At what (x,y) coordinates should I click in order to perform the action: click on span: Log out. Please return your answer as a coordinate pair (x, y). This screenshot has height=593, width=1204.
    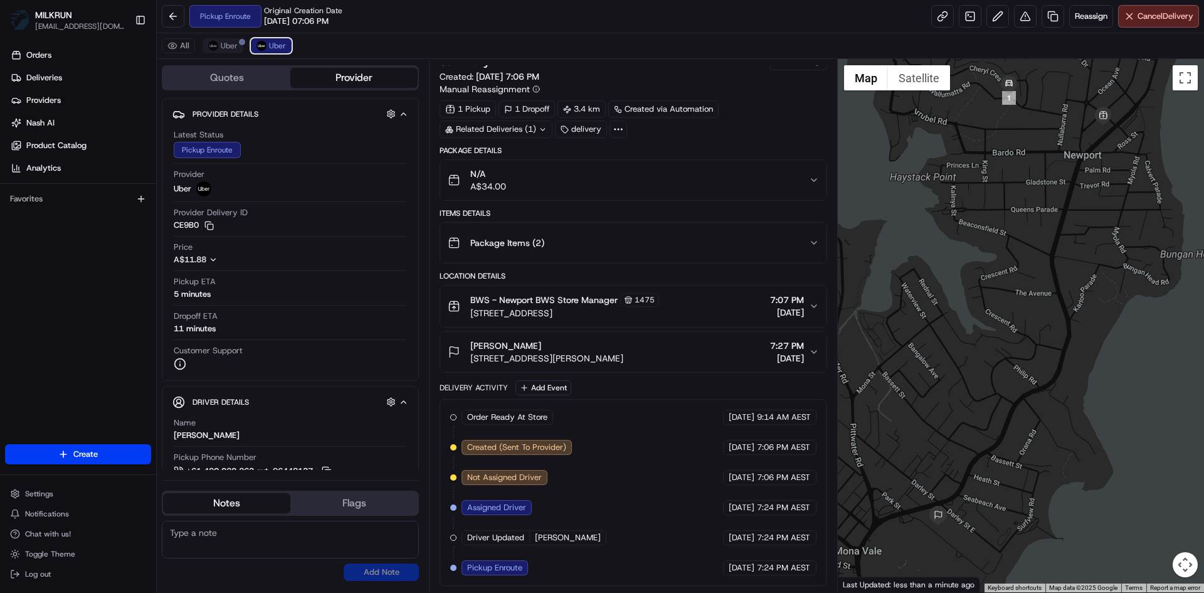
    Looking at the image, I should click on (38, 574).